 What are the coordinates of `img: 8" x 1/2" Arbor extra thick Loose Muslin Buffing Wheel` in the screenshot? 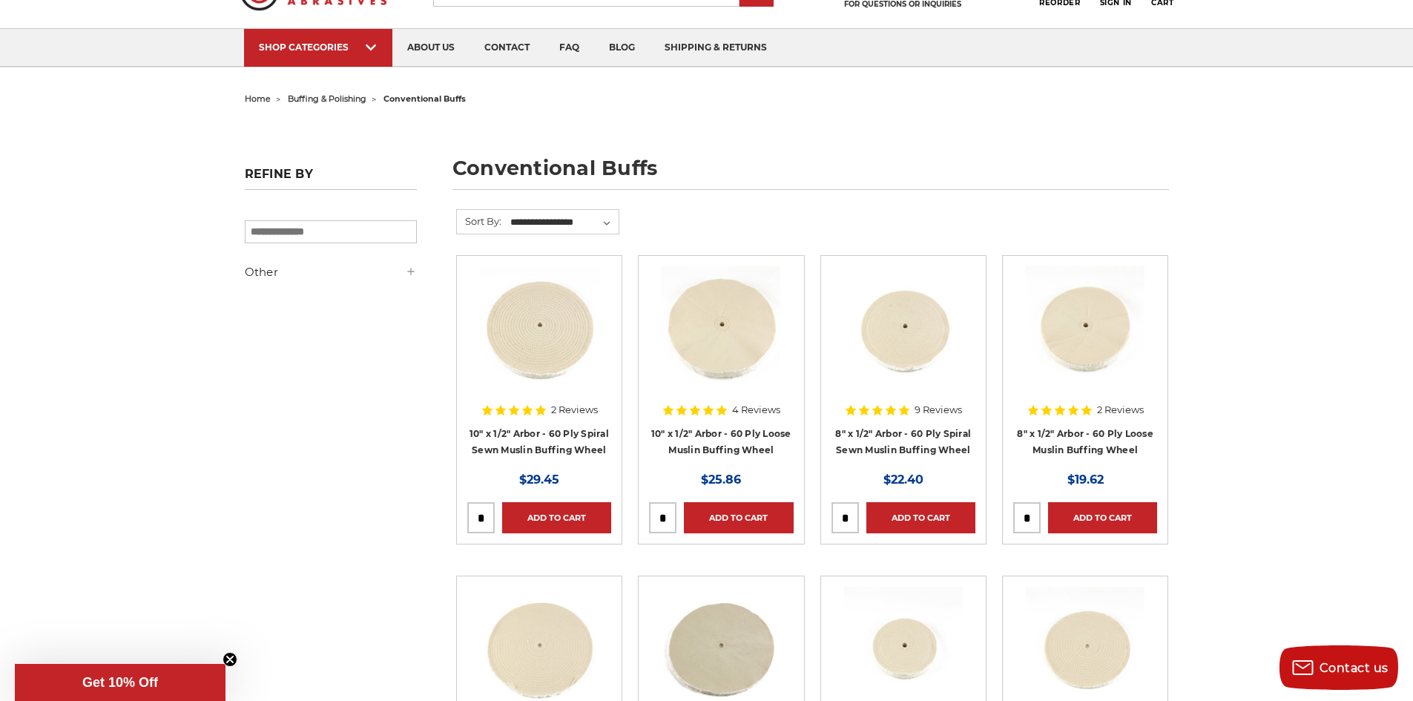 It's located at (1085, 326).